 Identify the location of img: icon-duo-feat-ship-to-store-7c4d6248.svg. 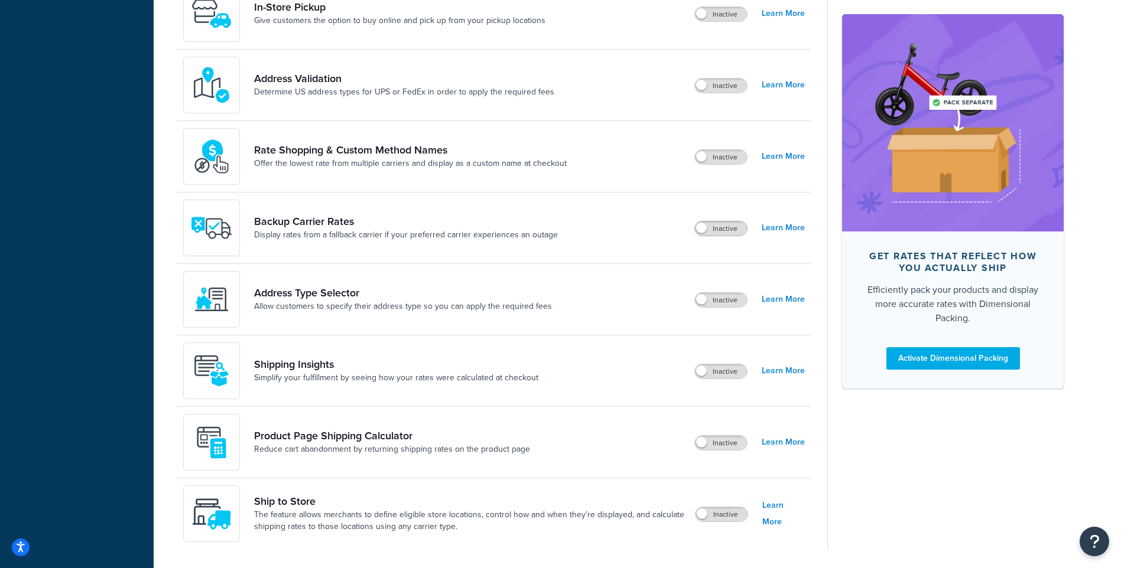
(212, 514).